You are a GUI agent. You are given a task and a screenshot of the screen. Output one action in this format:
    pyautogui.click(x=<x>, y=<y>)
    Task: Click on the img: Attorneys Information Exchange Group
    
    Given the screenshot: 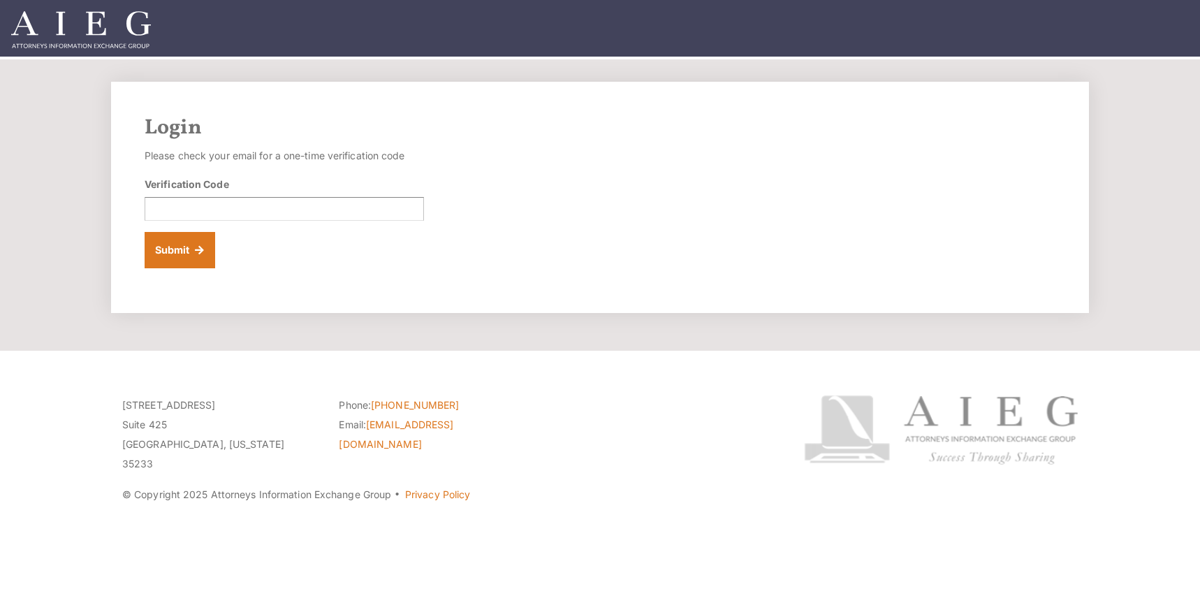 What is the action you would take?
    pyautogui.click(x=81, y=29)
    